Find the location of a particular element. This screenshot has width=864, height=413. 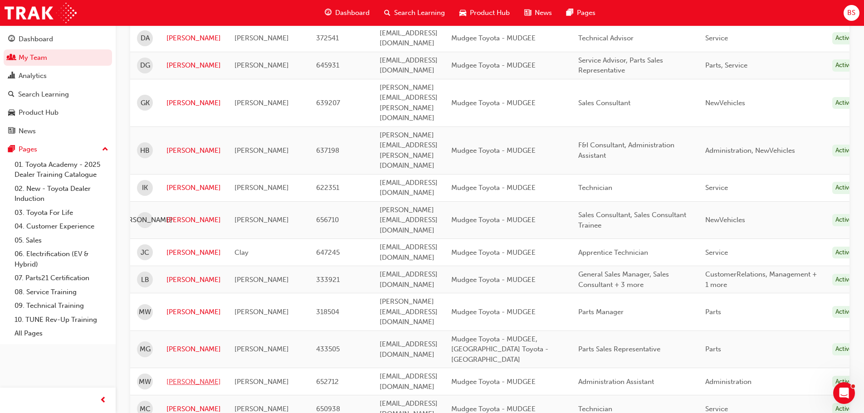

span: Technical Advisor is located at coordinates (606, 38).